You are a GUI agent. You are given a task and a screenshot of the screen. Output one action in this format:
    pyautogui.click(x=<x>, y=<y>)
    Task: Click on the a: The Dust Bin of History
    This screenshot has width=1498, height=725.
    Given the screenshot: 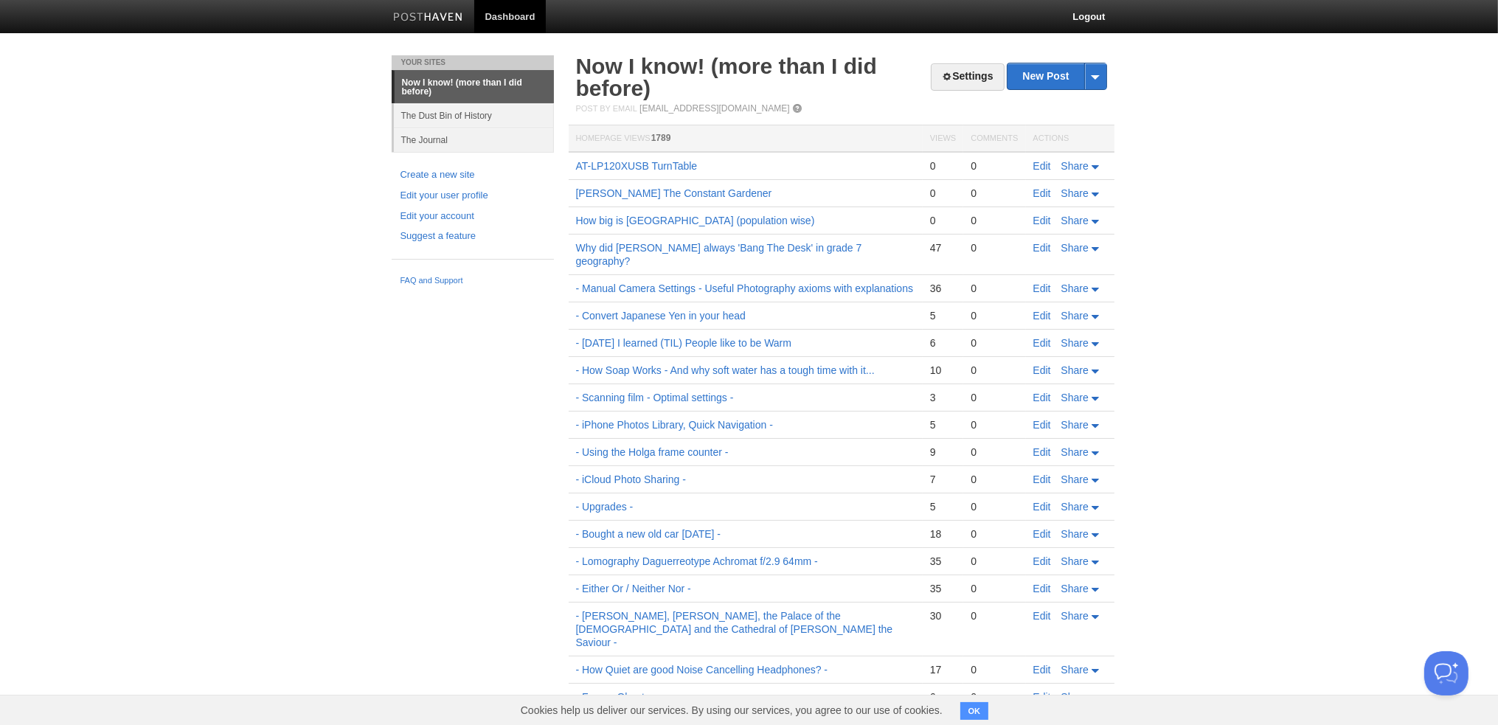 What is the action you would take?
    pyautogui.click(x=473, y=115)
    